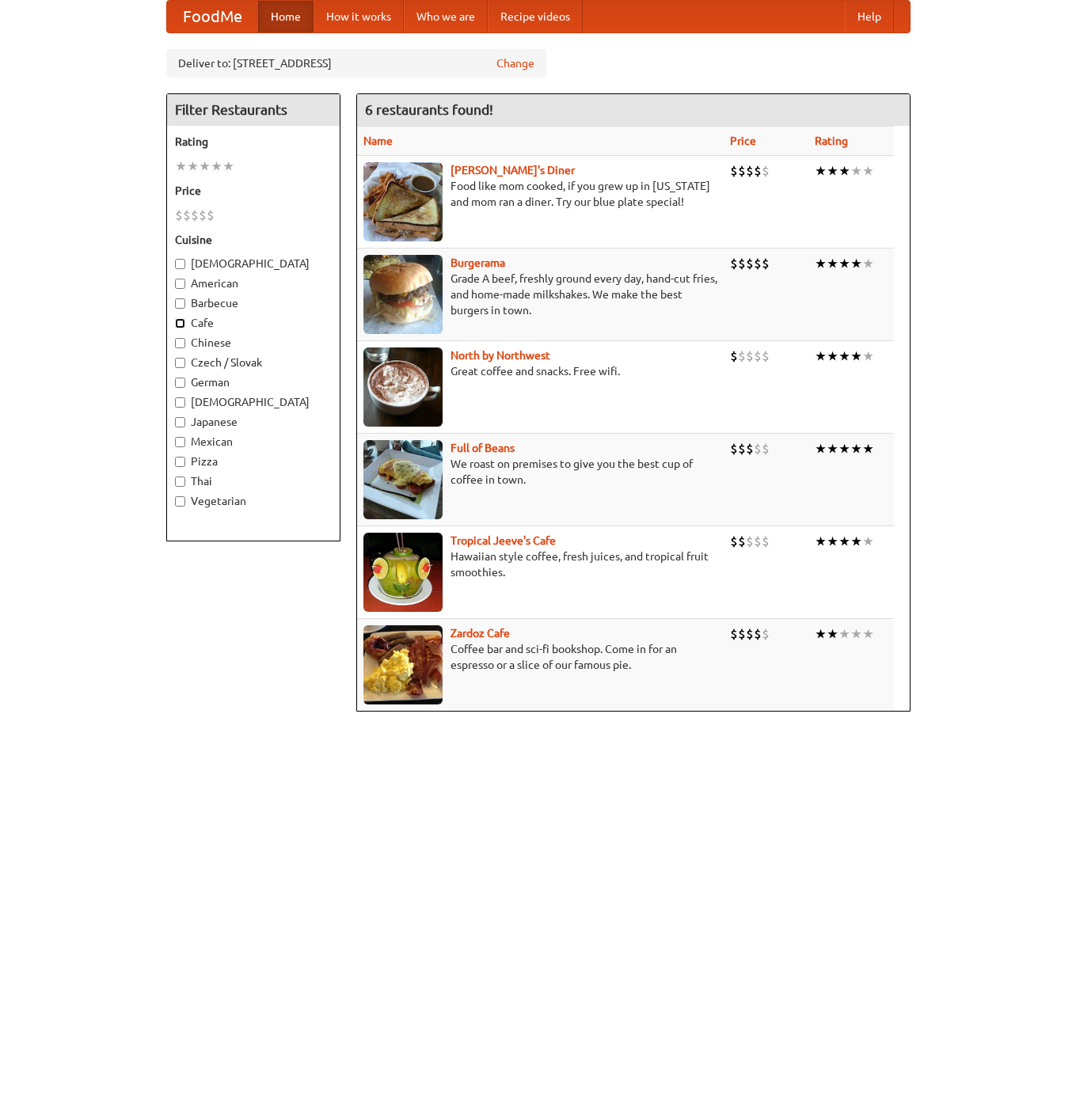 This screenshot has height=1120, width=1076. Describe the element at coordinates (358, 17) in the screenshot. I see `a: How it works` at that location.